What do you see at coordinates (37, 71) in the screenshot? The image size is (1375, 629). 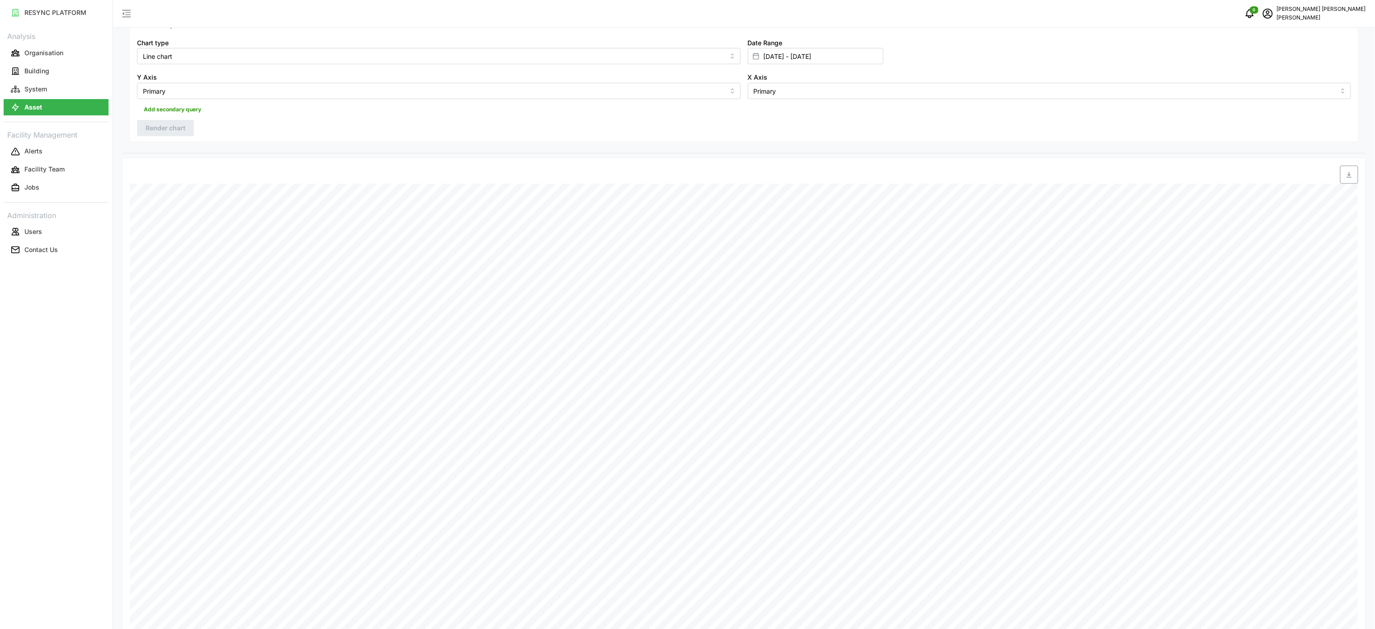 I see `p: Building` at bounding box center [37, 71].